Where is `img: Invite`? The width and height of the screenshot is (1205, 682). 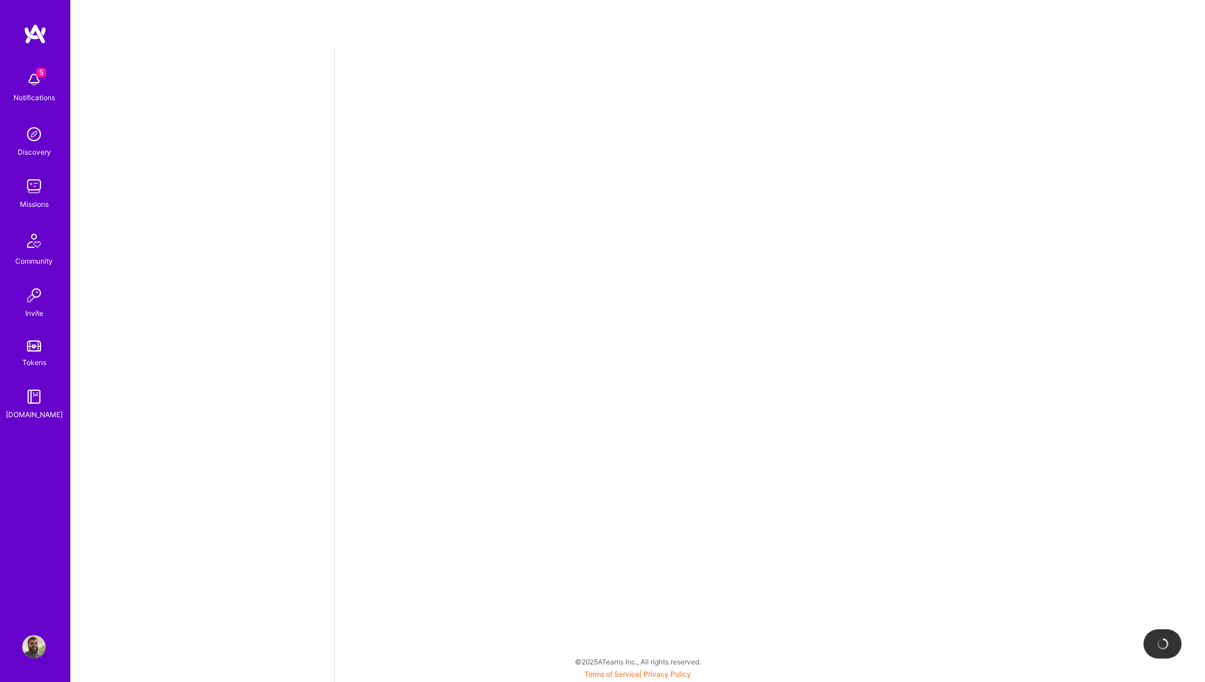 img: Invite is located at coordinates (34, 295).